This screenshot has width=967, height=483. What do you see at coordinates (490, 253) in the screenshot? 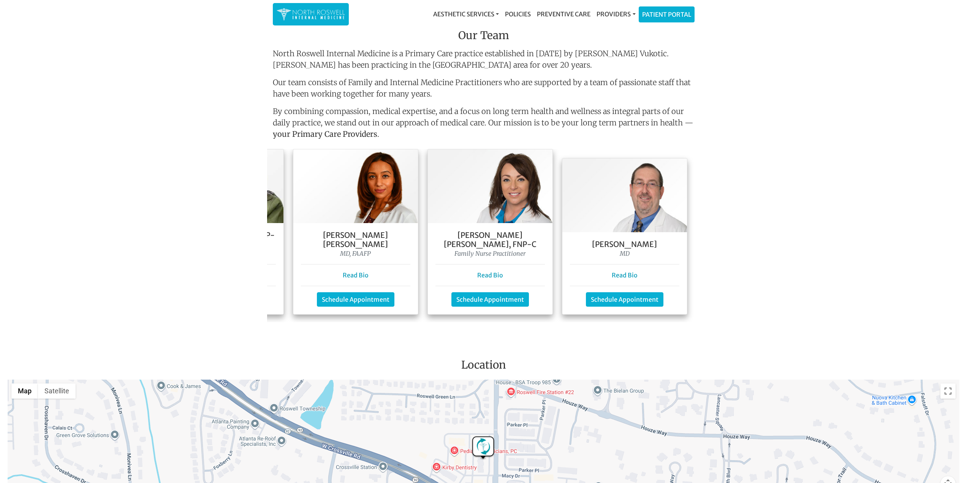
I see `i: Family Nurse Practitioner` at bounding box center [490, 253].